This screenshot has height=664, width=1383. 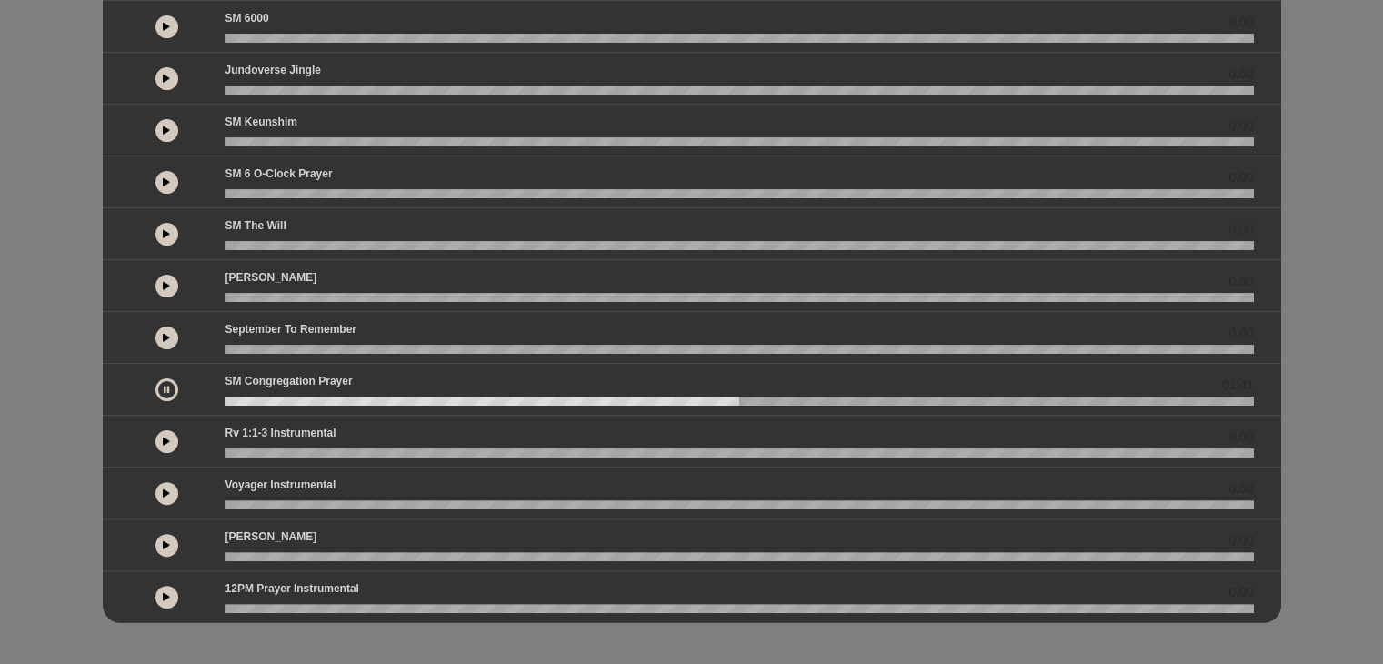 I want to click on p: SM The Will, so click(x=255, y=225).